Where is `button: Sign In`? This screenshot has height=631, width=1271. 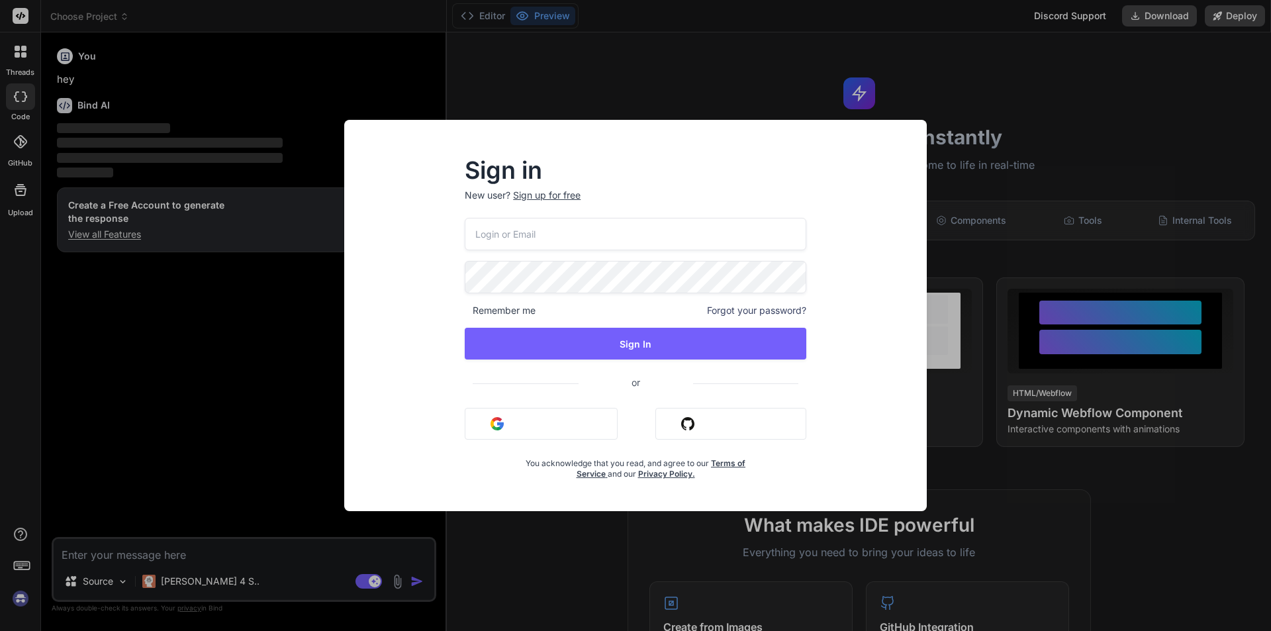 button: Sign In is located at coordinates (636, 344).